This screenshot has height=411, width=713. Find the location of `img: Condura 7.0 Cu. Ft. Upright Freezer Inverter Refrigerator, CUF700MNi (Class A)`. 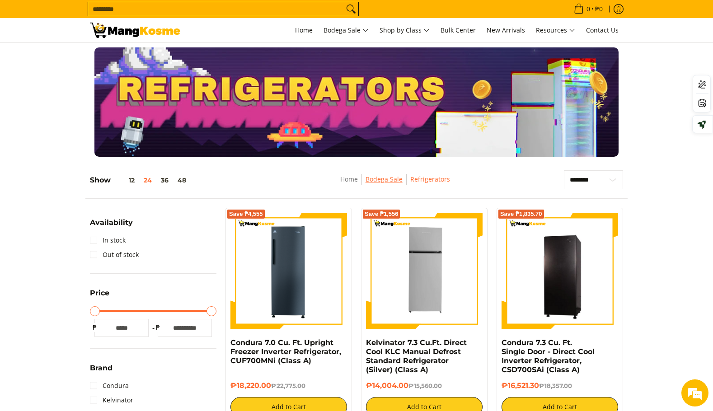

img: Condura 7.0 Cu. Ft. Upright Freezer Inverter Refrigerator, CUF700MNi (Class A) is located at coordinates (289, 271).